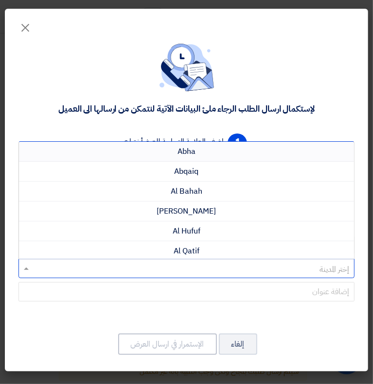 This screenshot has height=384, width=373. I want to click on span: 1, so click(237, 143).